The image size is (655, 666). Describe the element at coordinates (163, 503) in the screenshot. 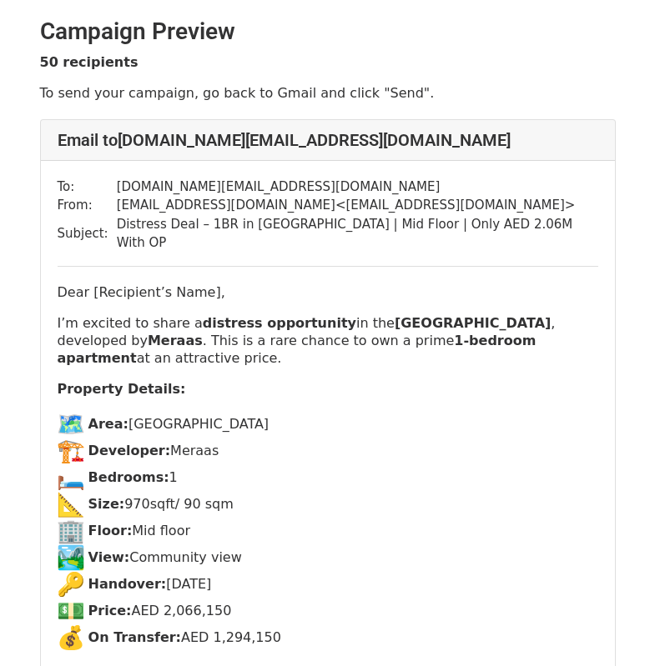

I see `span: sqft` at that location.